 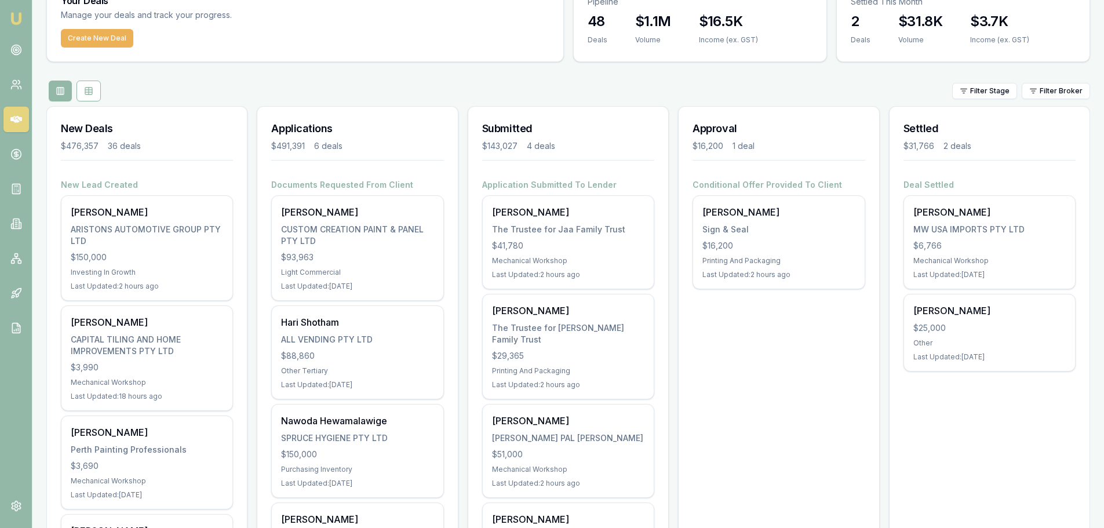 I want to click on h4: New Lead Created, so click(x=147, y=185).